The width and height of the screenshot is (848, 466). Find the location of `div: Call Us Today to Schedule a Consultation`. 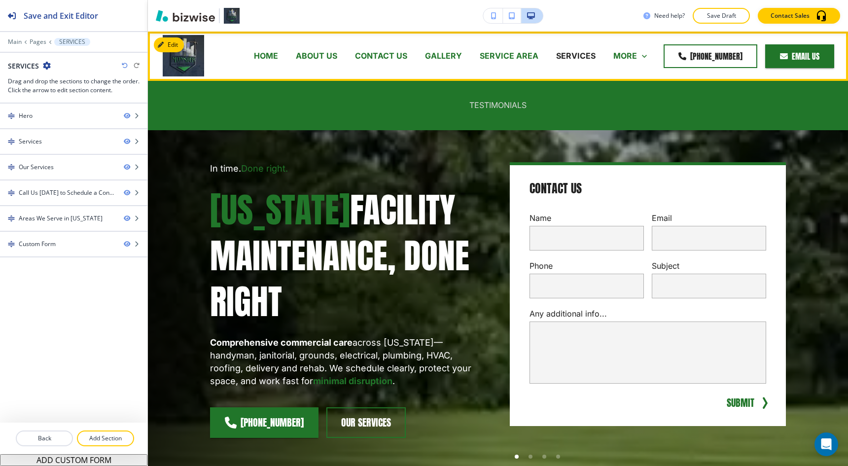

div: Call Us Today to Schedule a Consultation is located at coordinates (67, 193).